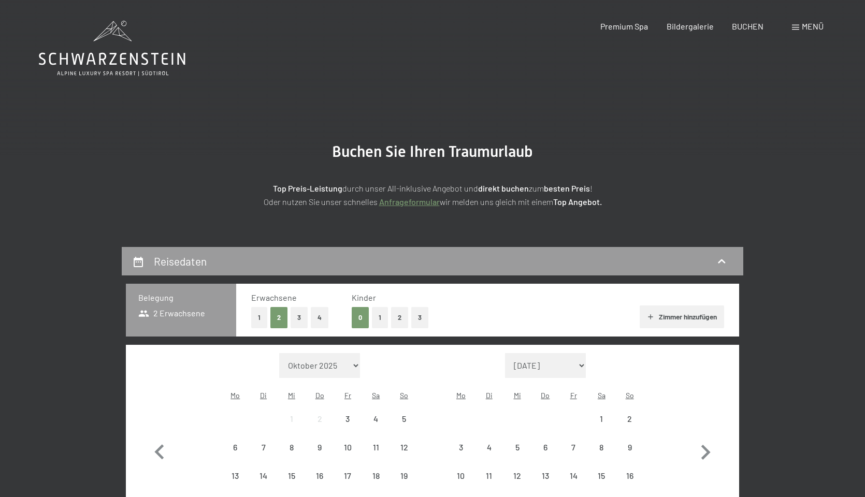 The height and width of the screenshot is (497, 865). Describe the element at coordinates (347, 476) in the screenshot. I see `div: Fri Oct 17 2025` at that location.